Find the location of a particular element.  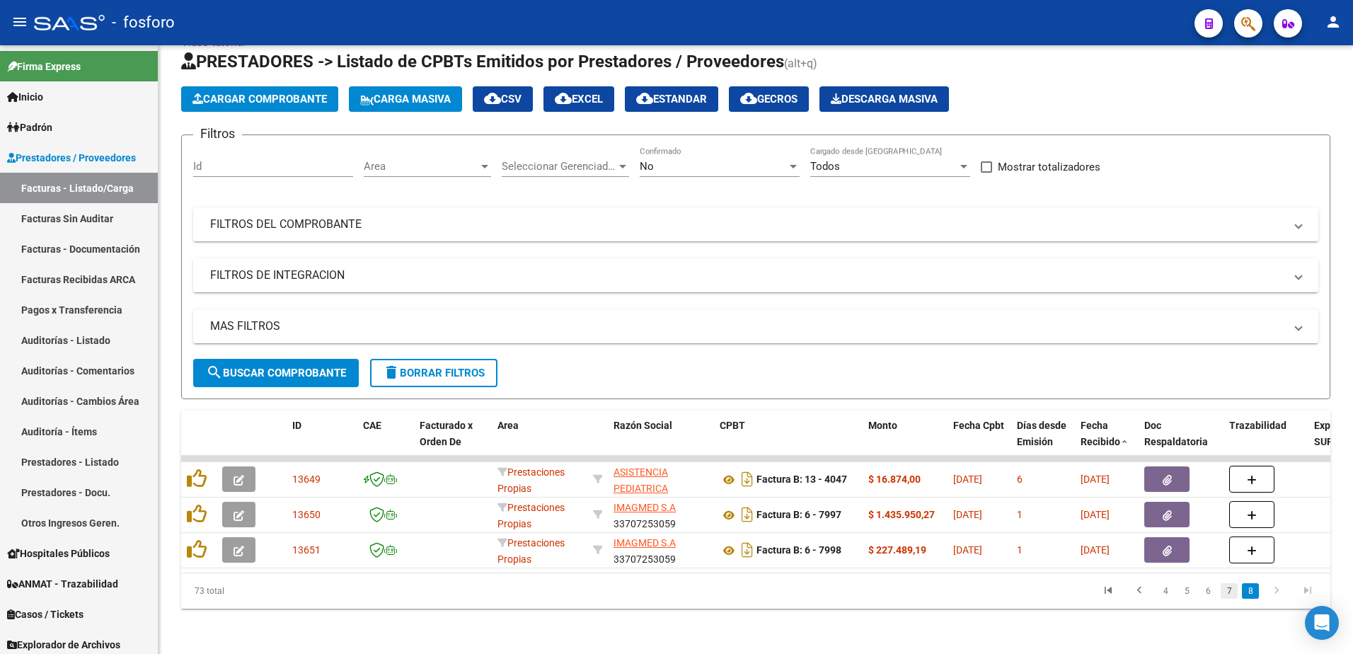

strong: $ 227.489,19 is located at coordinates (897, 550).